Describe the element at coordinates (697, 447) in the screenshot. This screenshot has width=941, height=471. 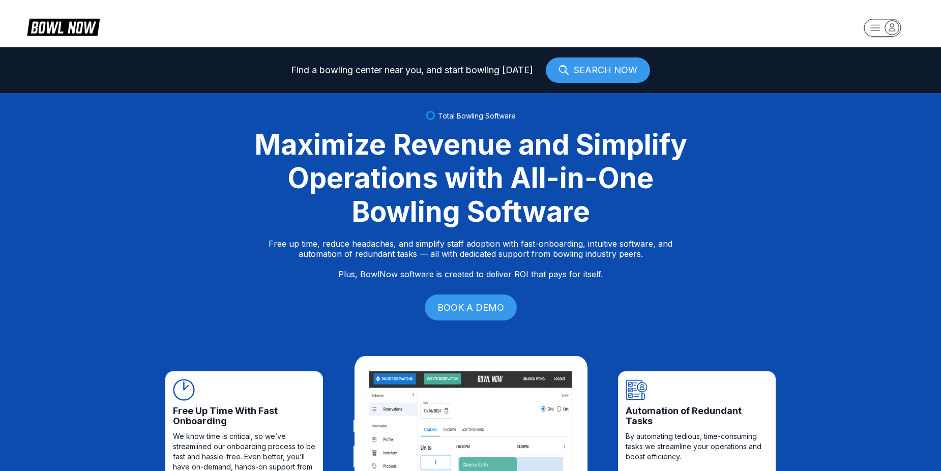
I see `span: By automating tedious, time-consuming tasks we streamline your operations and boost efficiency.` at that location.